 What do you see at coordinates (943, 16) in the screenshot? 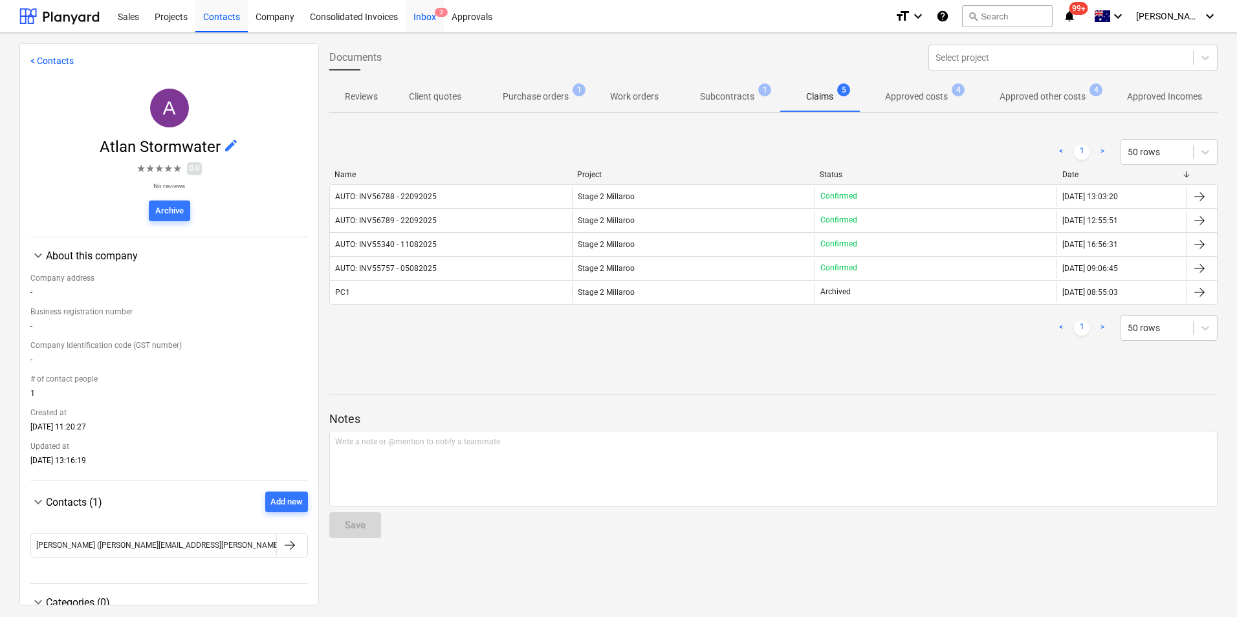
I see `i: Knowledge base` at bounding box center [943, 16].